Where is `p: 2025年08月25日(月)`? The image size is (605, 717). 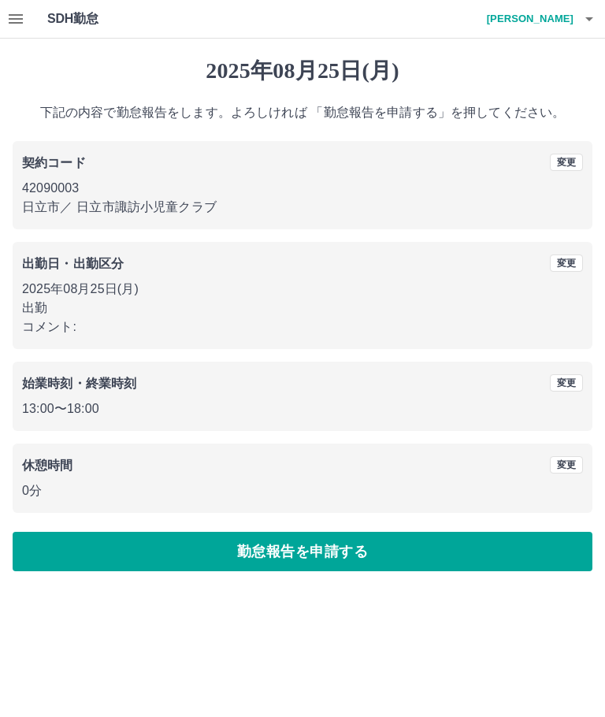
p: 2025年08月25日(月) is located at coordinates (303, 289).